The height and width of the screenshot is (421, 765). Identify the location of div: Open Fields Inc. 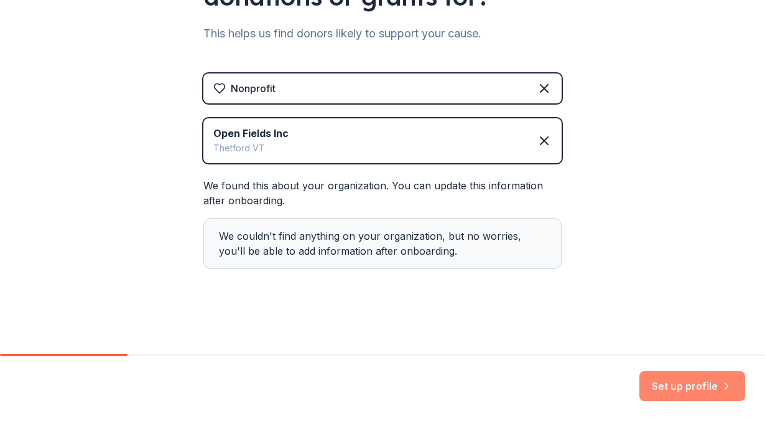
(251, 133).